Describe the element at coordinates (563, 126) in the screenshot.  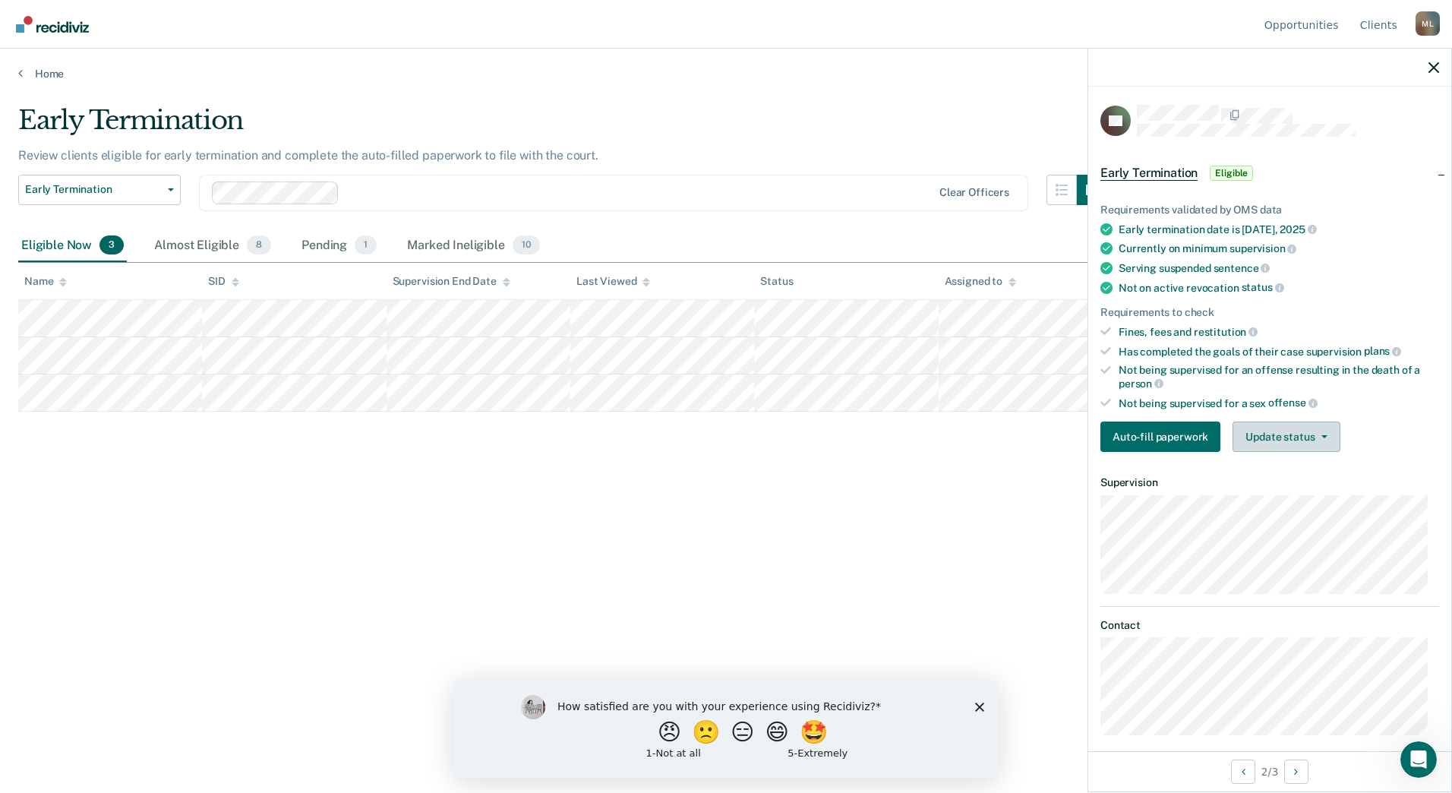
I see `div: Early Termination` at that location.